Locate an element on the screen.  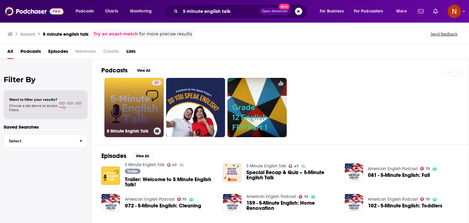
p: Saved Searches is located at coordinates (46, 127).